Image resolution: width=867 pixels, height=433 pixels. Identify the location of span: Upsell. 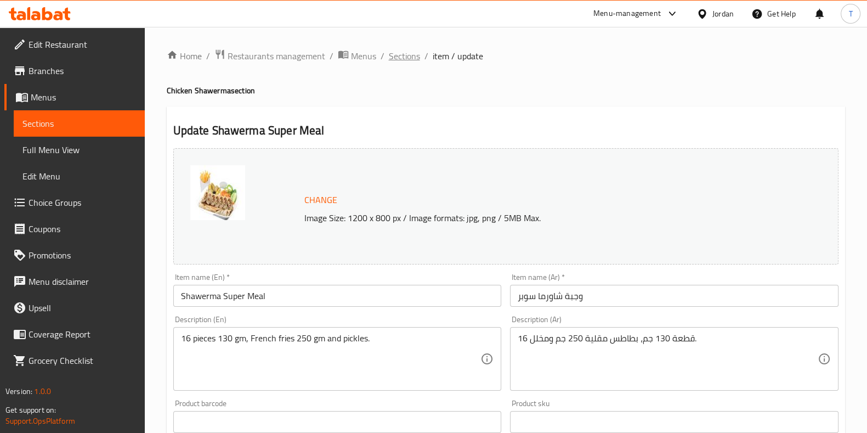
(82, 308).